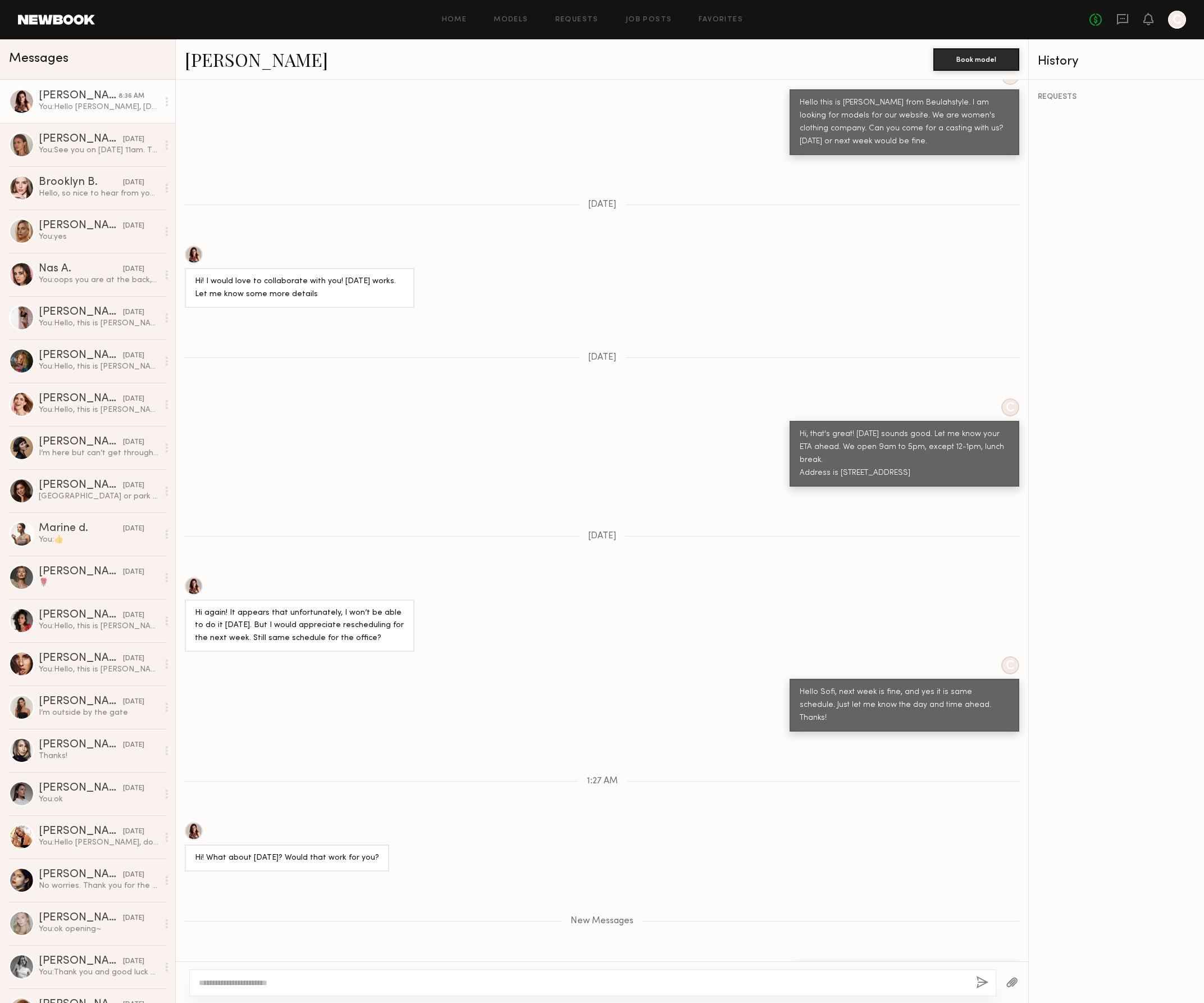 The height and width of the screenshot is (1003, 1204). Describe the element at coordinates (1117, 61) in the screenshot. I see `div: History` at that location.